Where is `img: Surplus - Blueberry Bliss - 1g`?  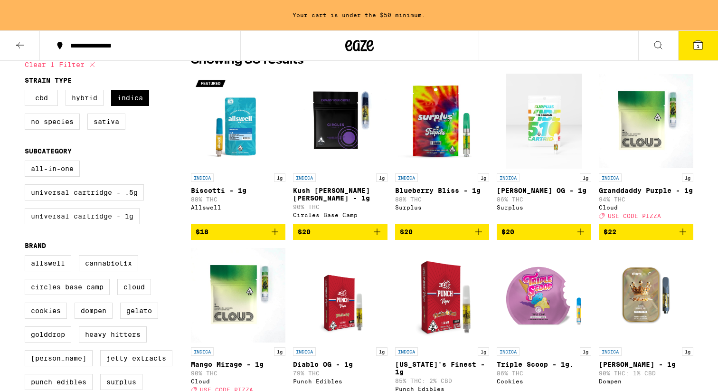
img: Surplus - Blueberry Bliss - 1g is located at coordinates (442, 121).